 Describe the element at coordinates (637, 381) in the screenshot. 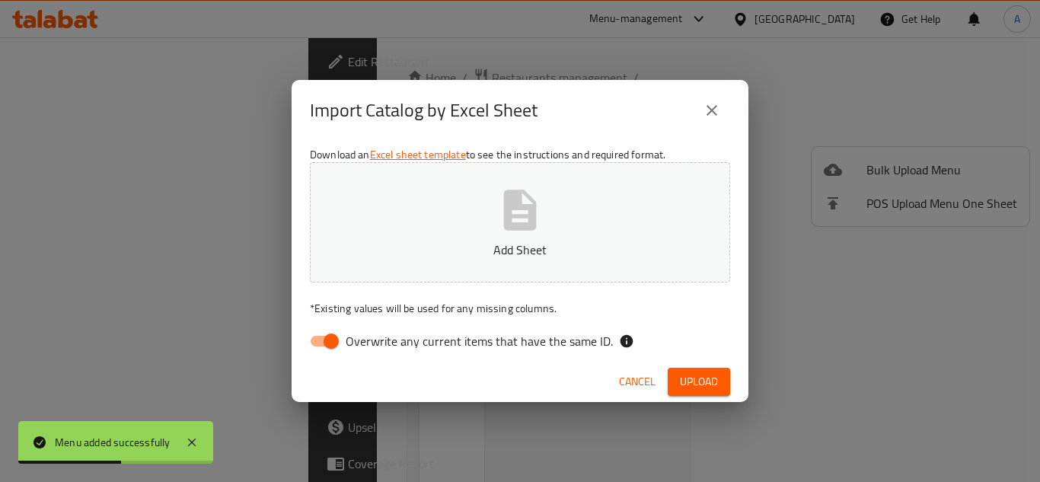

I see `span: Cancel` at that location.